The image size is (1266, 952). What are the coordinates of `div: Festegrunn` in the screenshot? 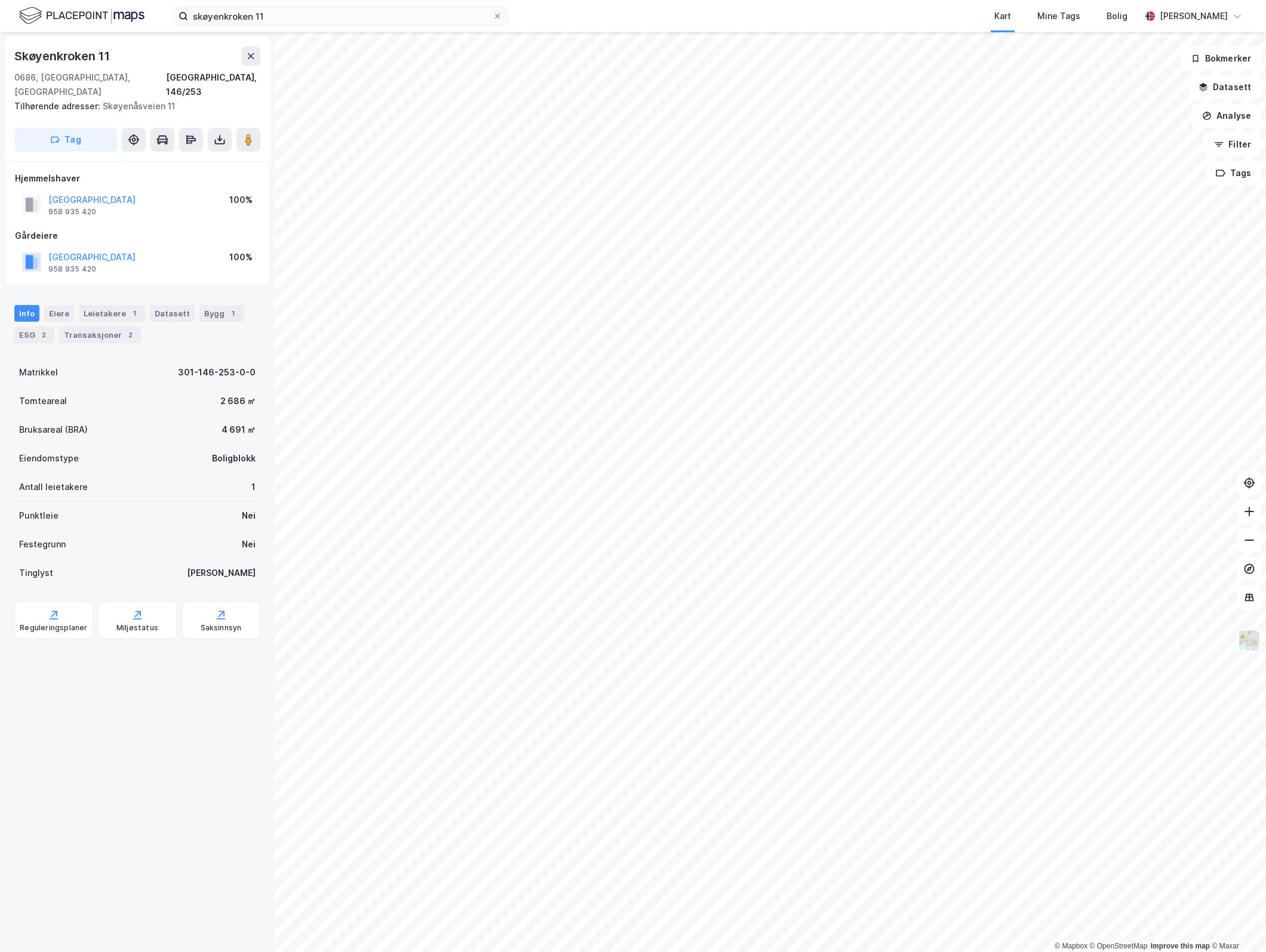 It's located at (43, 544).